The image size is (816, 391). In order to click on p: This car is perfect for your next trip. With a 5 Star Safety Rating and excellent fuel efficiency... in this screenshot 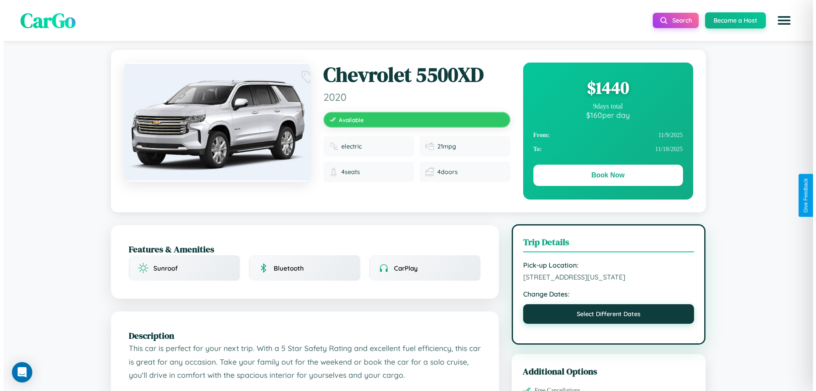, I will do `click(301, 361)`.